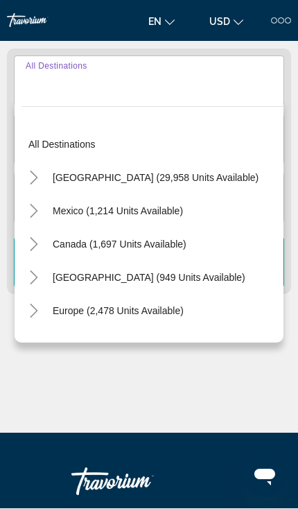  What do you see at coordinates (155, 22) in the screenshot?
I see `span: en` at bounding box center [155, 22].